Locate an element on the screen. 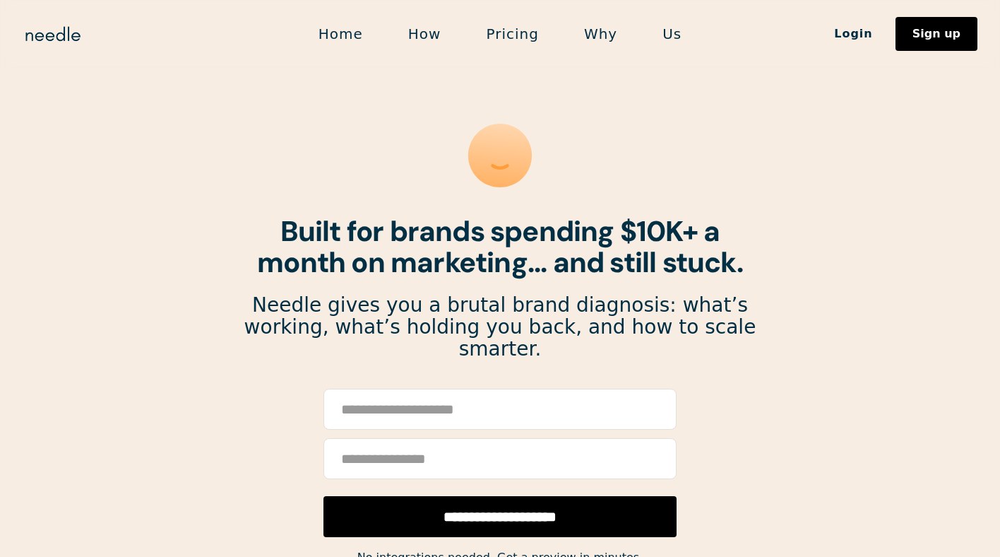 The width and height of the screenshot is (1000, 557). strong: Built for brands spending $10K+ a month on marketing... and still stuck. is located at coordinates (500, 247).